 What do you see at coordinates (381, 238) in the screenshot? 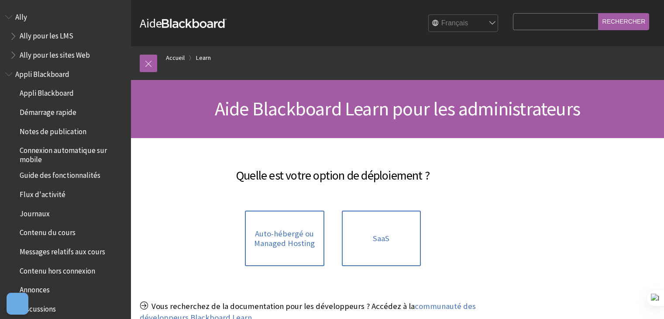
I see `a: SaaS` at bounding box center [381, 238].